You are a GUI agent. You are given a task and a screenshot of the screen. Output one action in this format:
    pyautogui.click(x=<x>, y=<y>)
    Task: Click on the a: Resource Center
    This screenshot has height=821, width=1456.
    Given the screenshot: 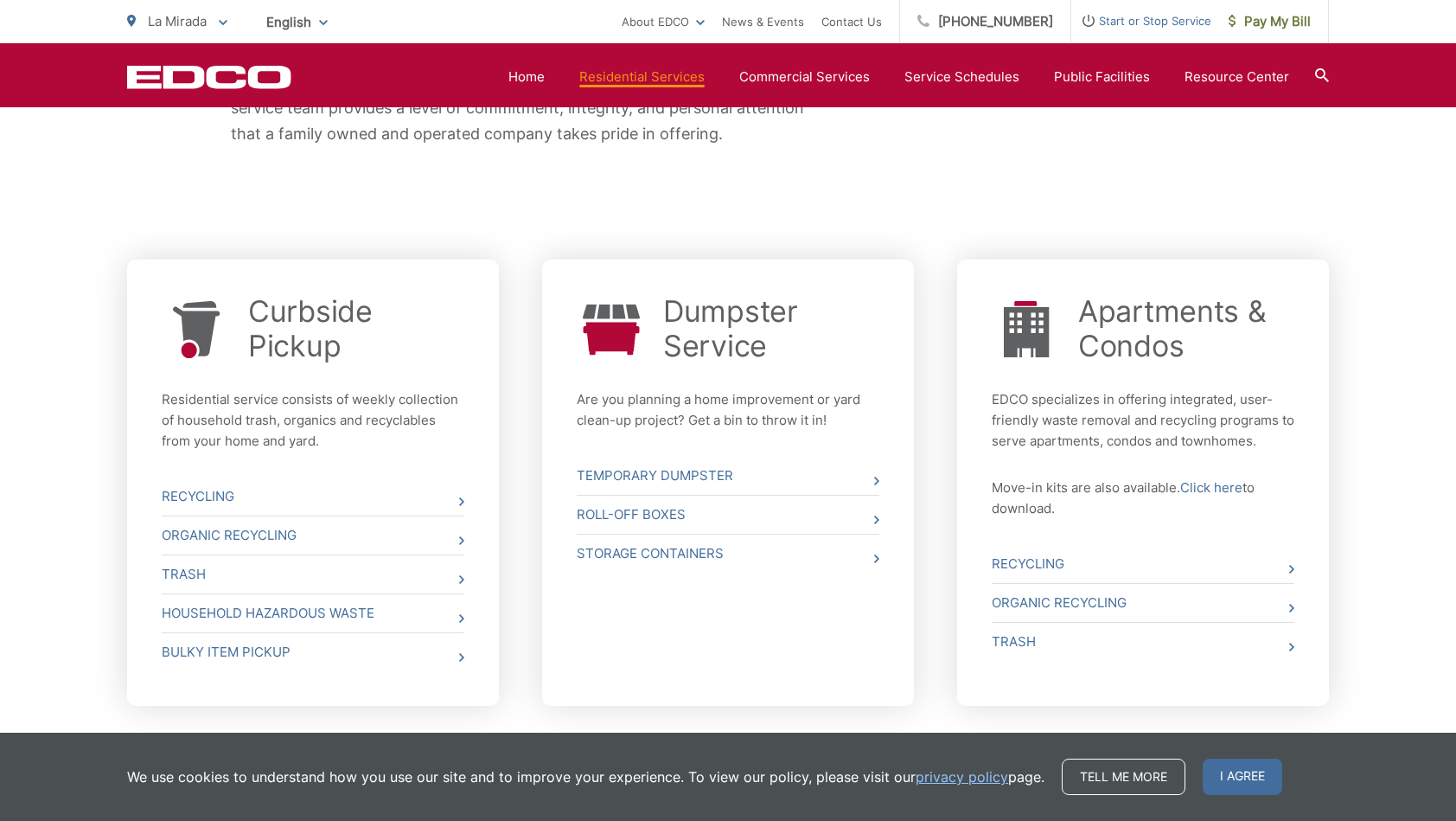 What is the action you would take?
    pyautogui.click(x=1237, y=77)
    